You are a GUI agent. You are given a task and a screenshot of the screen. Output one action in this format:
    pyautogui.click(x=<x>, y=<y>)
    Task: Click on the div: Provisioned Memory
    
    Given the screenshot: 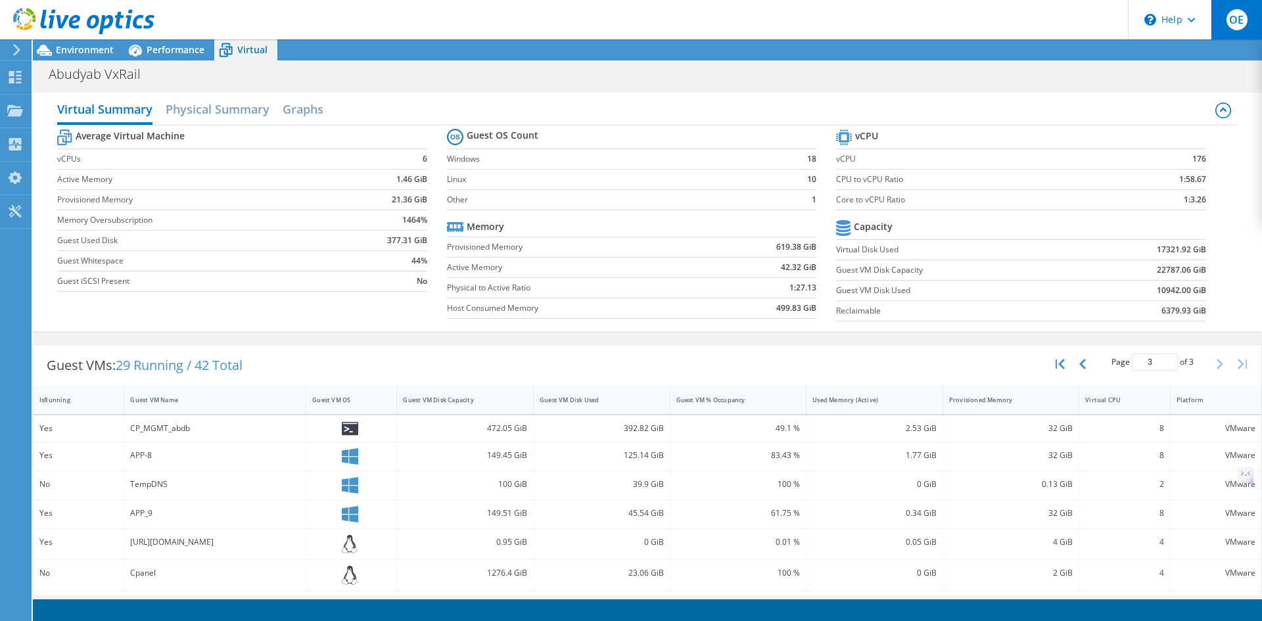 What is the action you would take?
    pyautogui.click(x=1003, y=400)
    